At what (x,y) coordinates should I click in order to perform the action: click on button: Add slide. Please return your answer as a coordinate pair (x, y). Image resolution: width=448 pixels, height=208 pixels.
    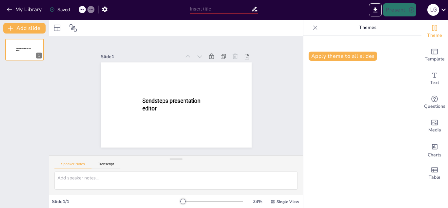
    Looking at the image, I should click on (24, 28).